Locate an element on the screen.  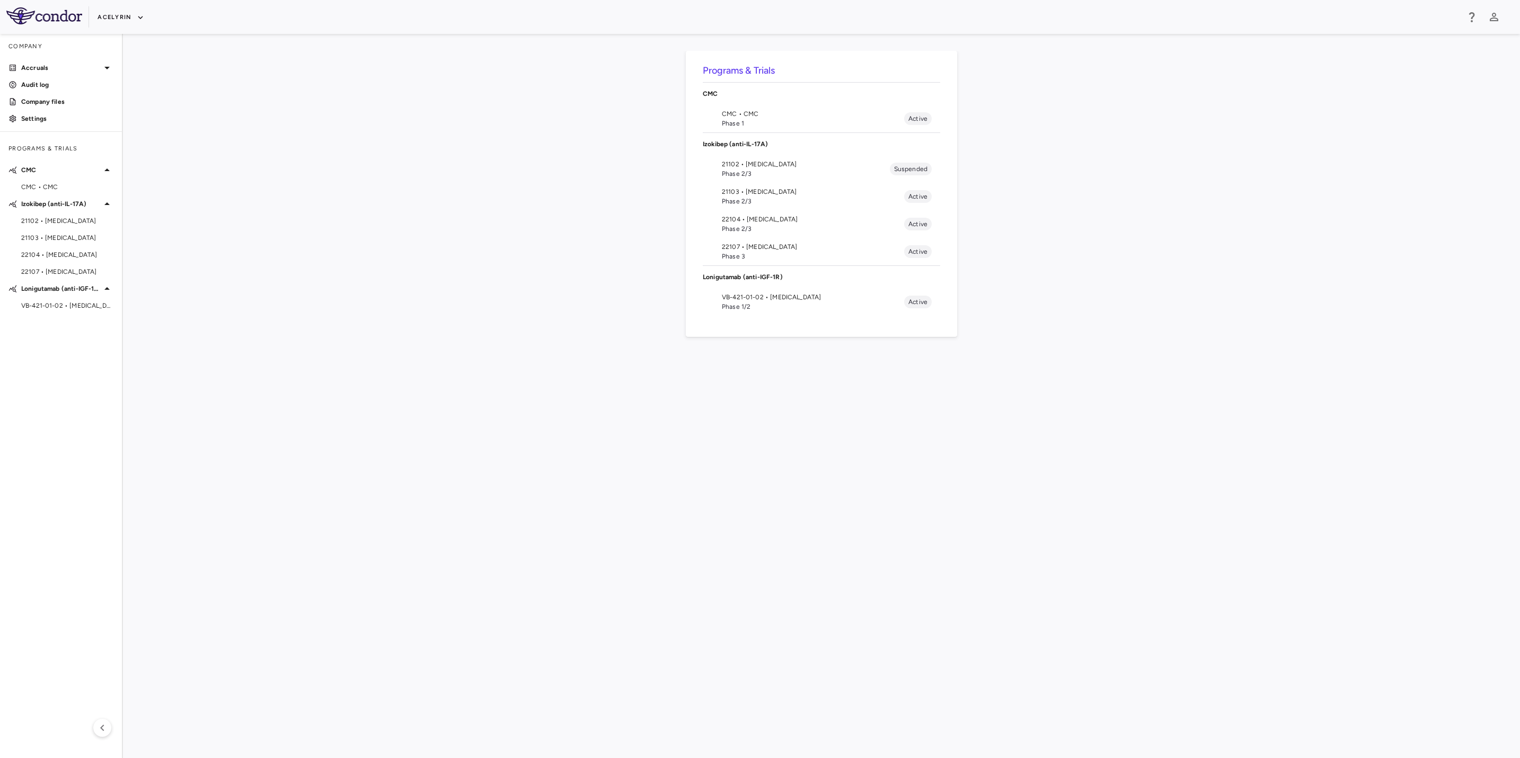
img: logo-full-SnFGN8VE.png is located at coordinates (44, 16).